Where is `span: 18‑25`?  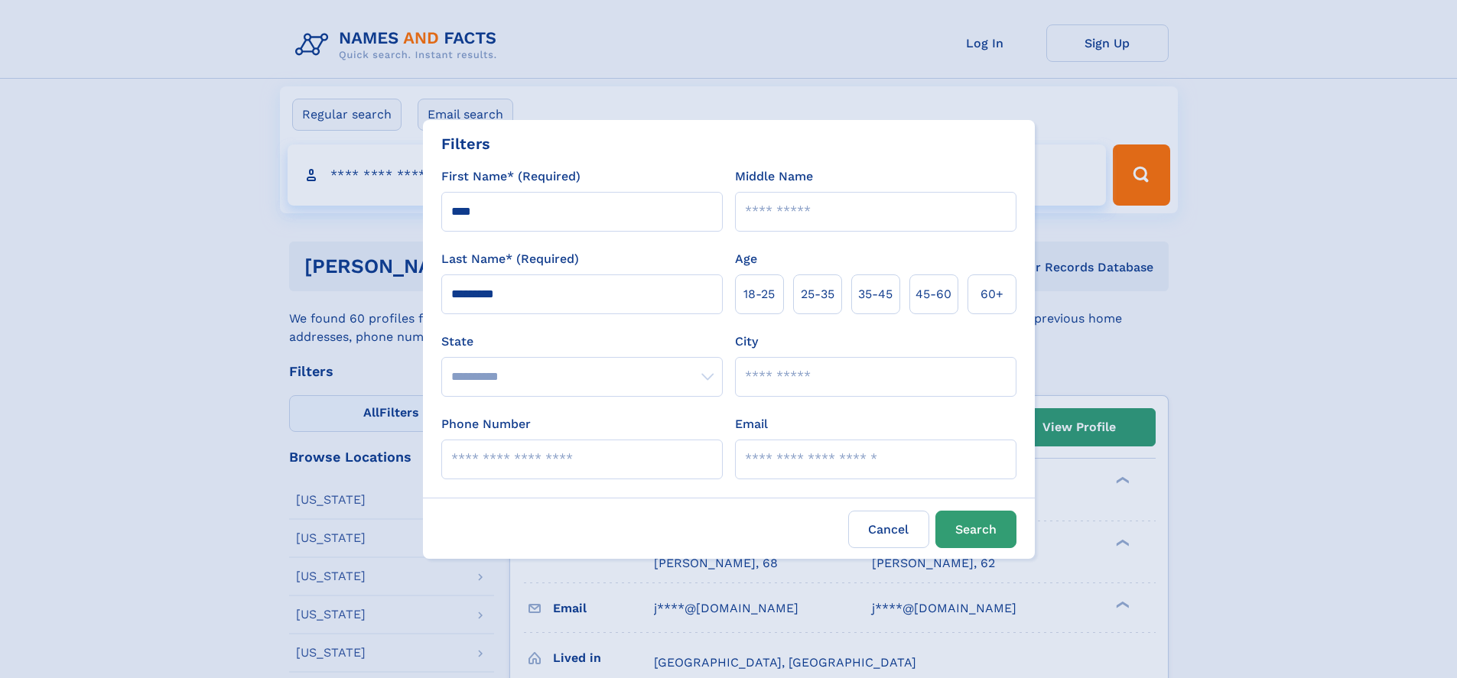 span: 18‑25 is located at coordinates (759, 294).